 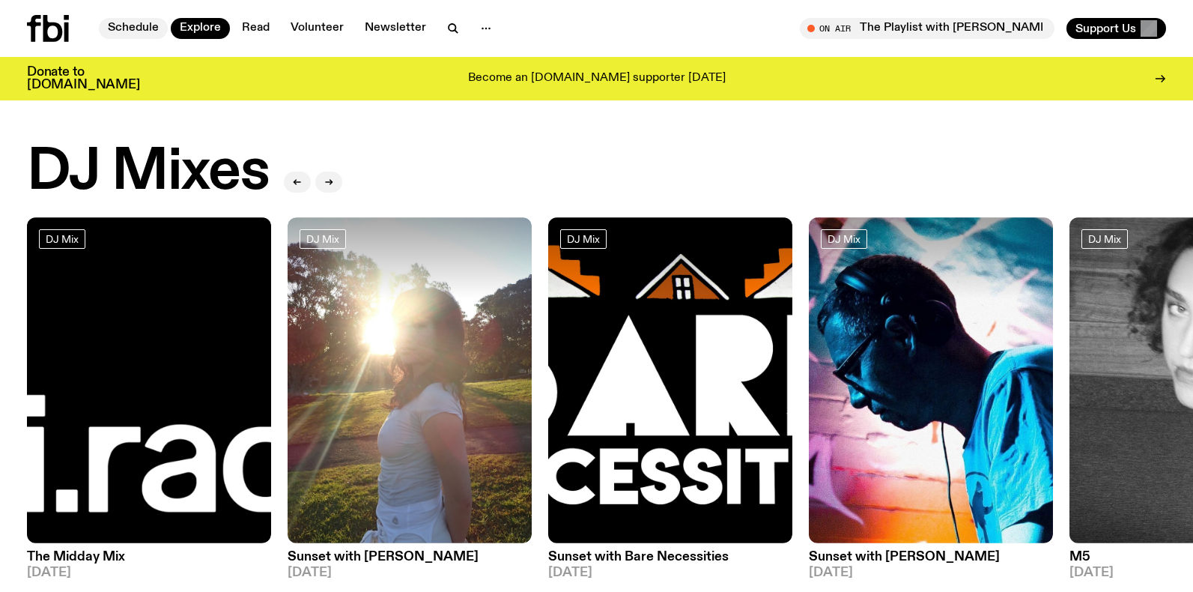 I want to click on a: Schedule, so click(x=133, y=28).